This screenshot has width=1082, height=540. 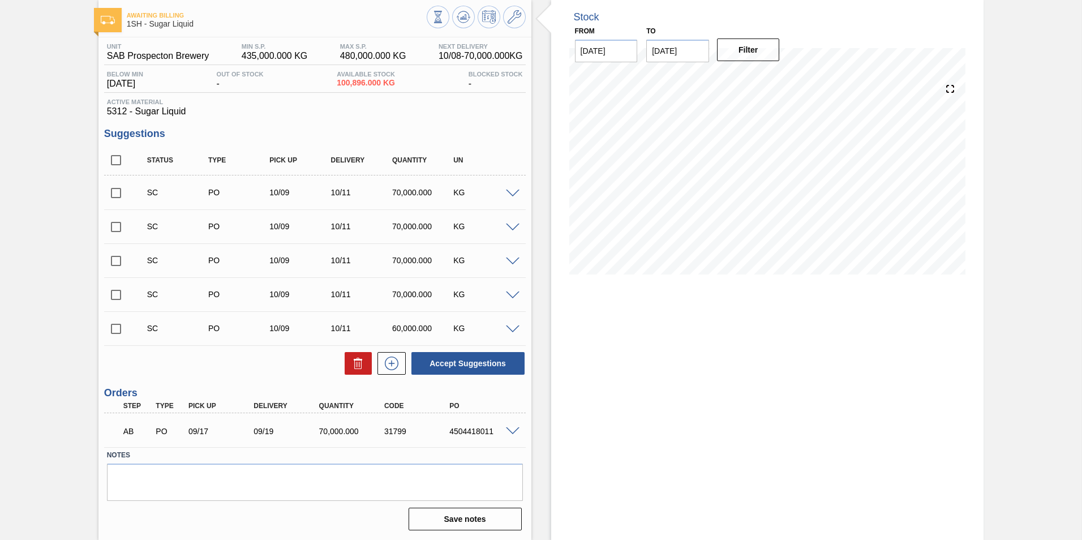 I want to click on span: 10/08 - 70,000.000 KG, so click(x=481, y=56).